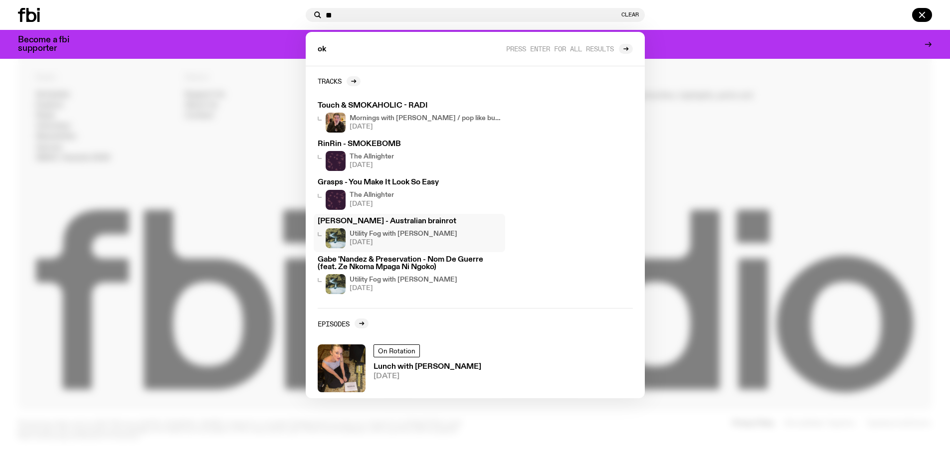  I want to click on img: A picture of Jim in the fbi.radio studio, with their hands against their cheeks and a surprised e..., so click(335, 123).